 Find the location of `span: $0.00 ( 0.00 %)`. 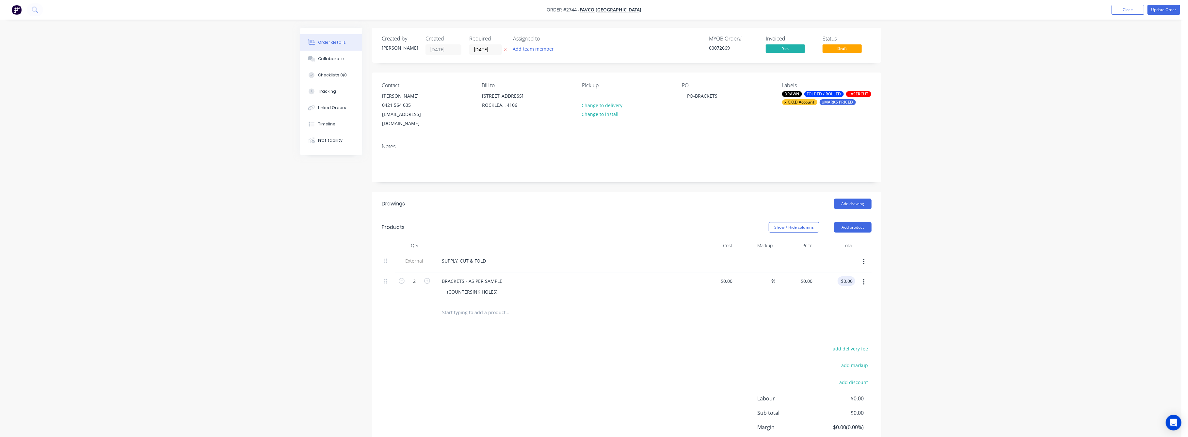

span: $0.00 ( 0.00 %) is located at coordinates (840, 427).